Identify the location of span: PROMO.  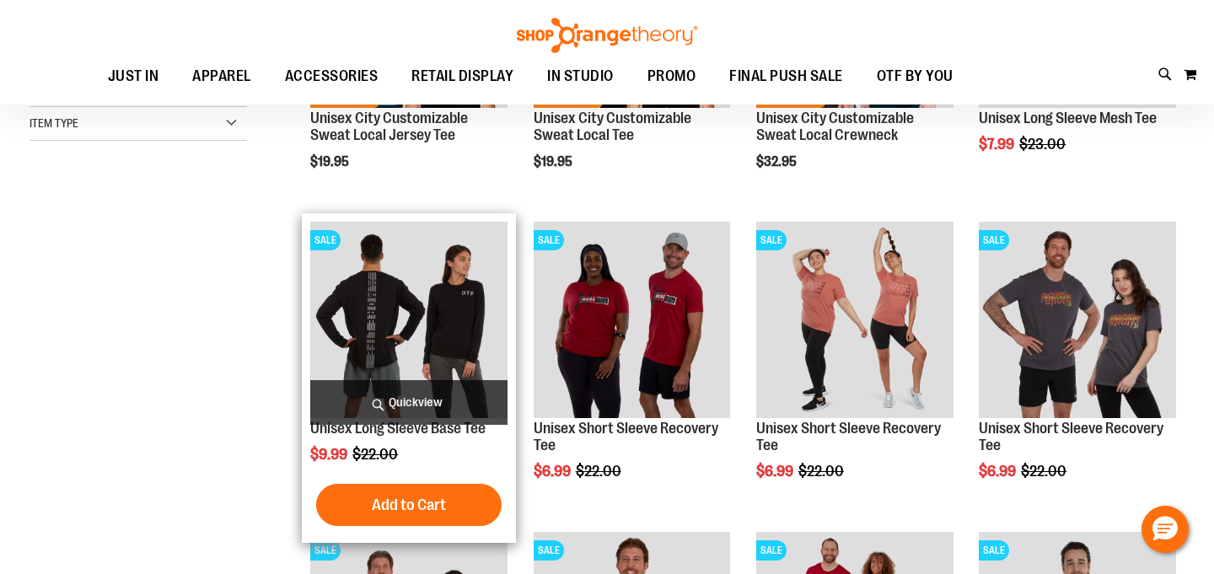
(672, 76).